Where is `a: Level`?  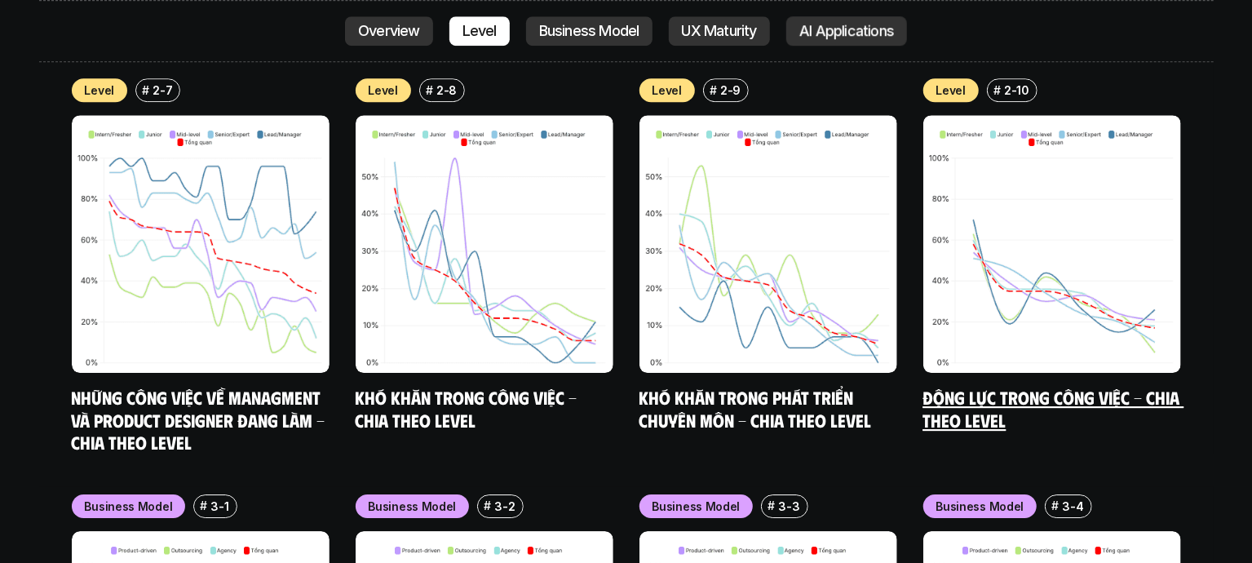
a: Level is located at coordinates (480, 31).